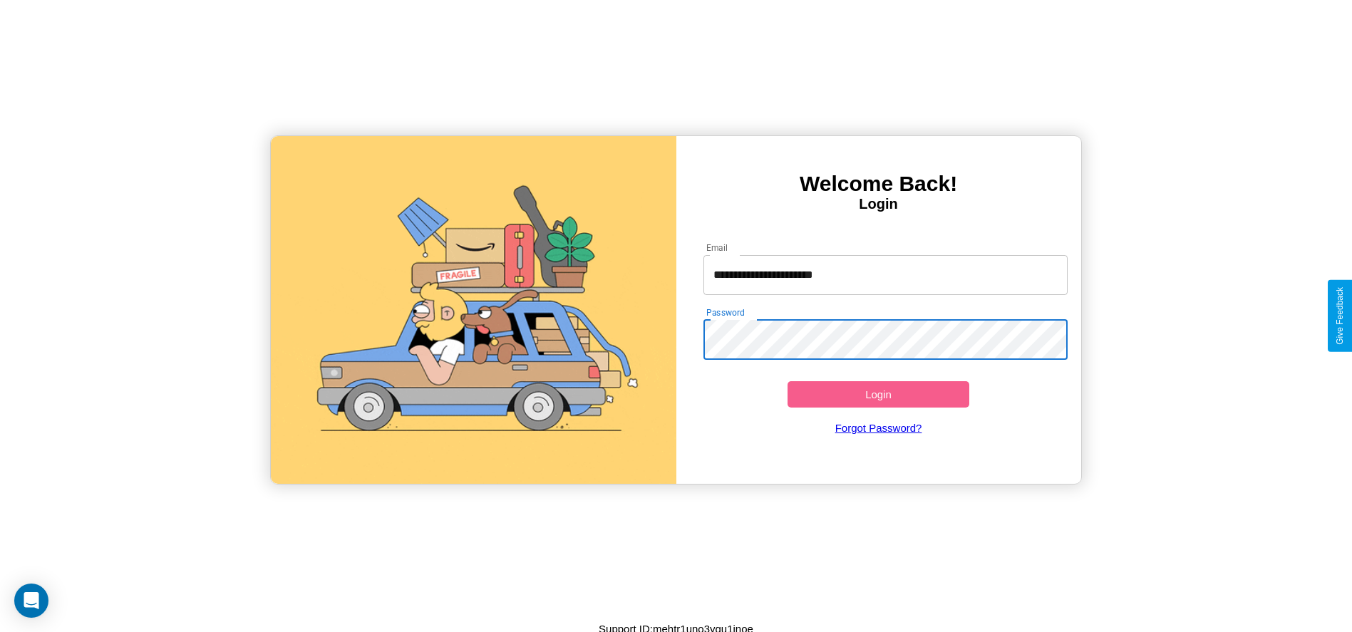  I want to click on div: Open Intercom Messenger, so click(31, 601).